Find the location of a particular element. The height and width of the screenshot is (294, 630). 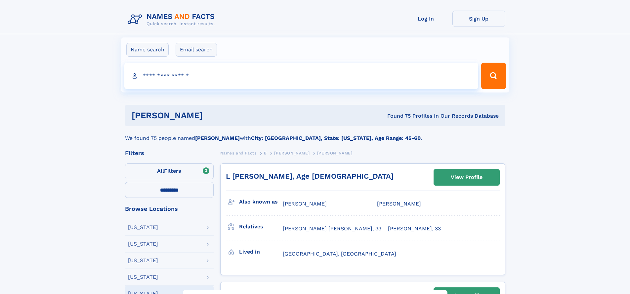

label: Name search is located at coordinates (148, 50).